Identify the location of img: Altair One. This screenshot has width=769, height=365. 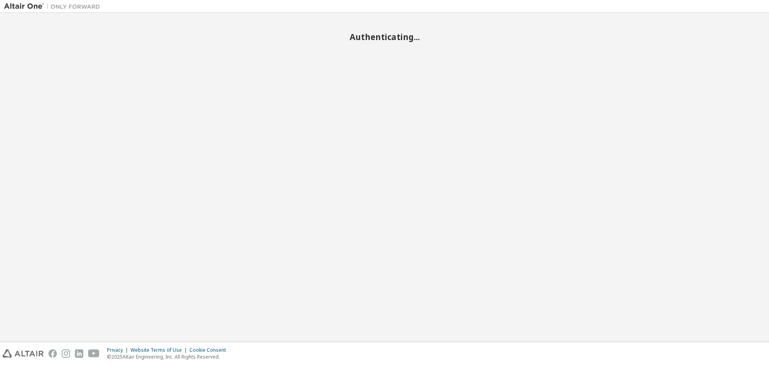
(54, 6).